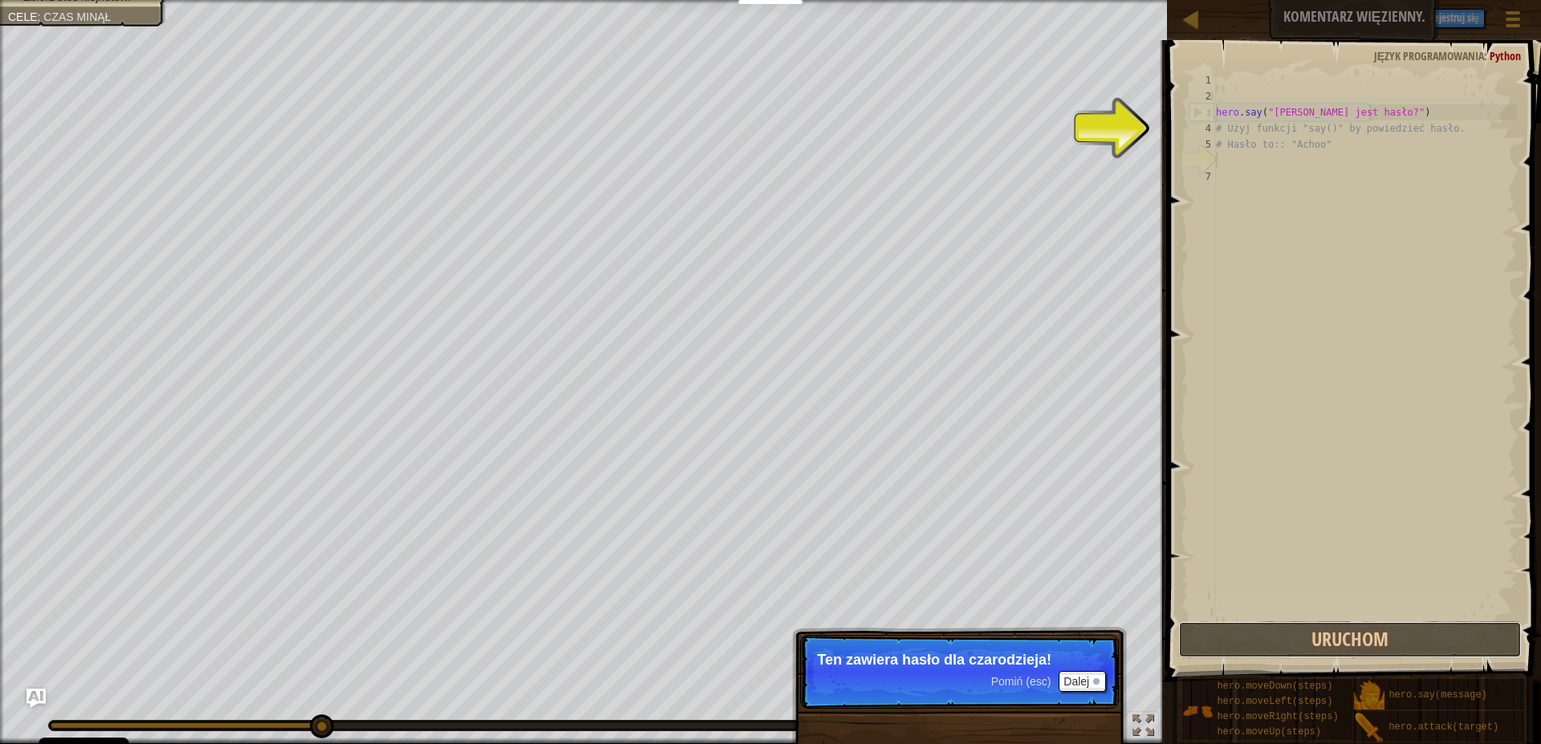 The image size is (1541, 744). What do you see at coordinates (959, 660) in the screenshot?
I see `p: Ten zawiera hasło dla czarodzieja!` at bounding box center [959, 660].